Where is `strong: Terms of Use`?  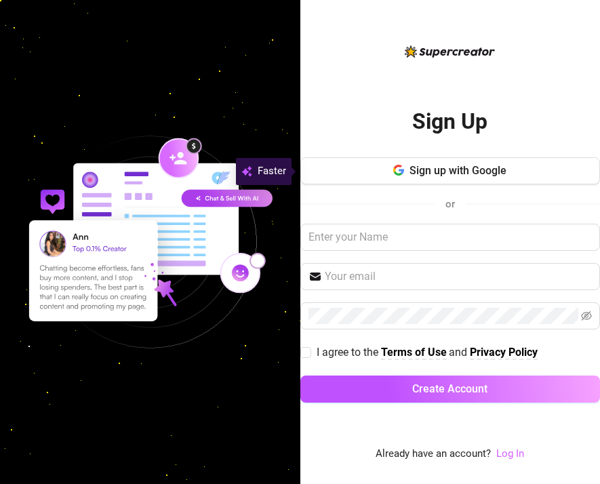 strong: Terms of Use is located at coordinates (413, 352).